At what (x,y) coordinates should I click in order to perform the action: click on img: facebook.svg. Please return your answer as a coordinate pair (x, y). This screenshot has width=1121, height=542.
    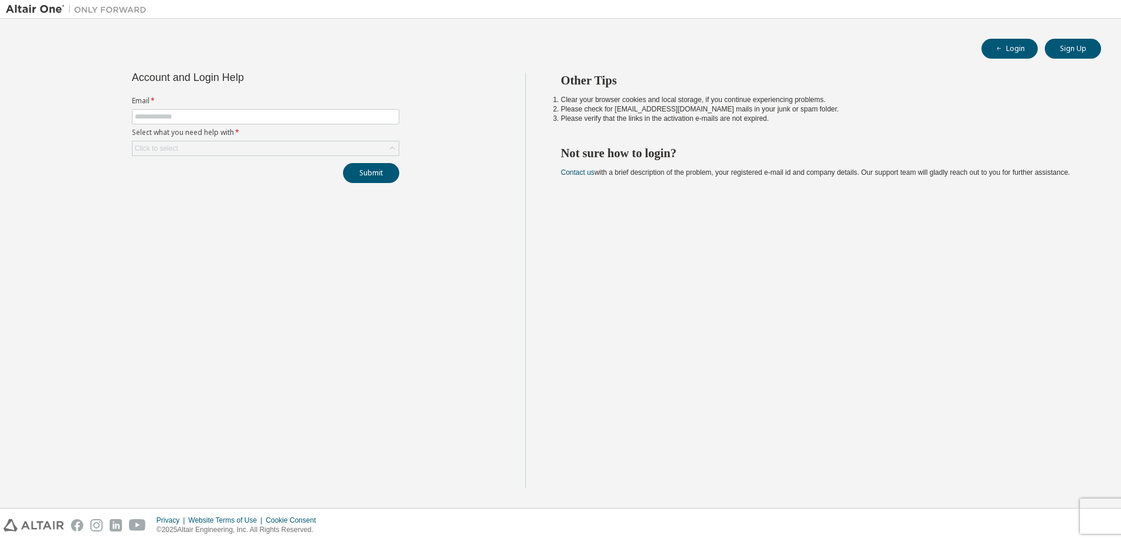
    Looking at the image, I should click on (77, 525).